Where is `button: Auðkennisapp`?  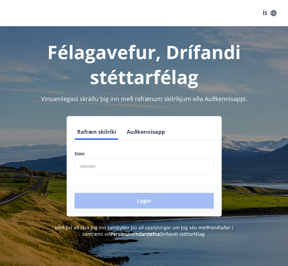 button: Auðkennisapp is located at coordinates (146, 132).